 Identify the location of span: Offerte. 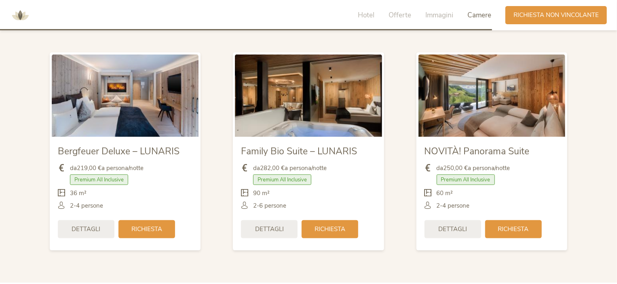
(400, 15).